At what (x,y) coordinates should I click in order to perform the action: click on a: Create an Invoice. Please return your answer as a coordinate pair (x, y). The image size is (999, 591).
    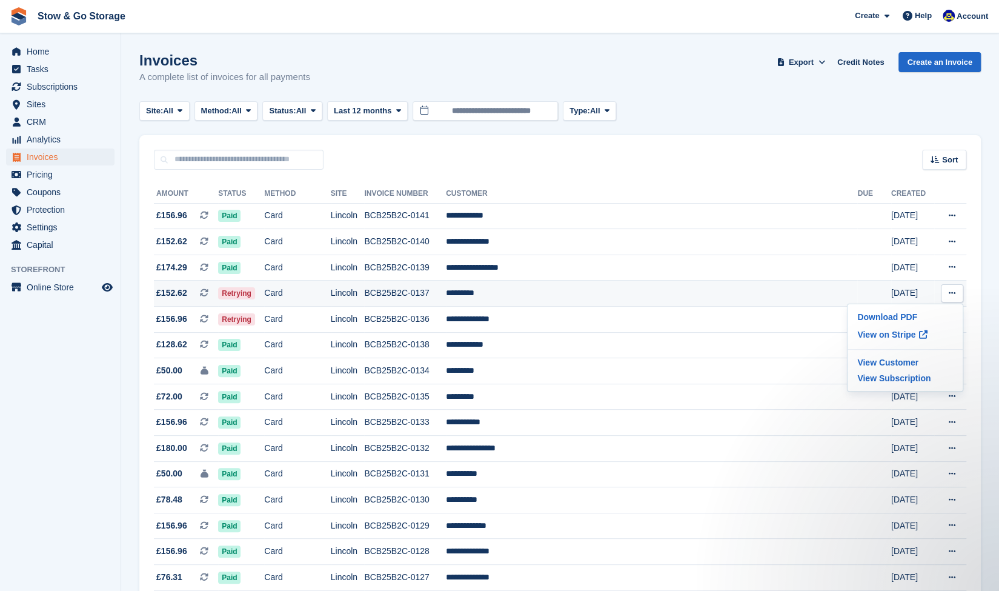
    Looking at the image, I should click on (940, 62).